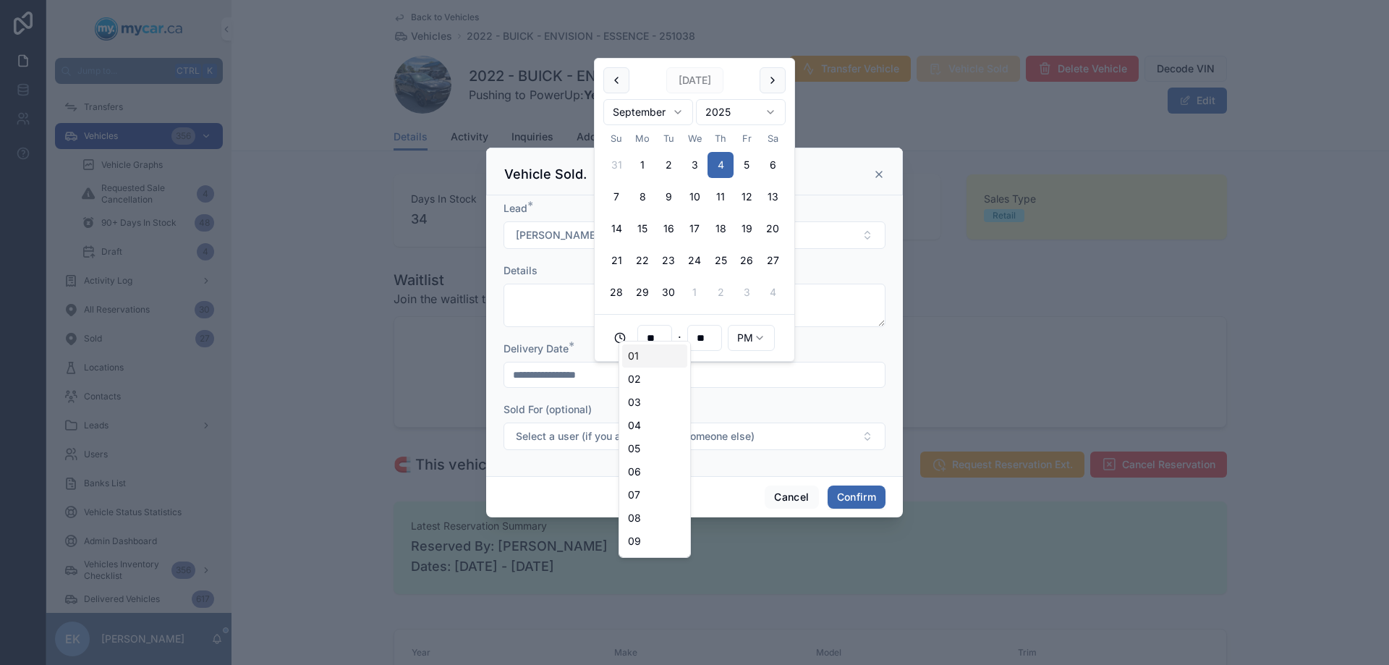 The image size is (1389, 665). I want to click on button: Friday, October 3rd, 2025, so click(747, 292).